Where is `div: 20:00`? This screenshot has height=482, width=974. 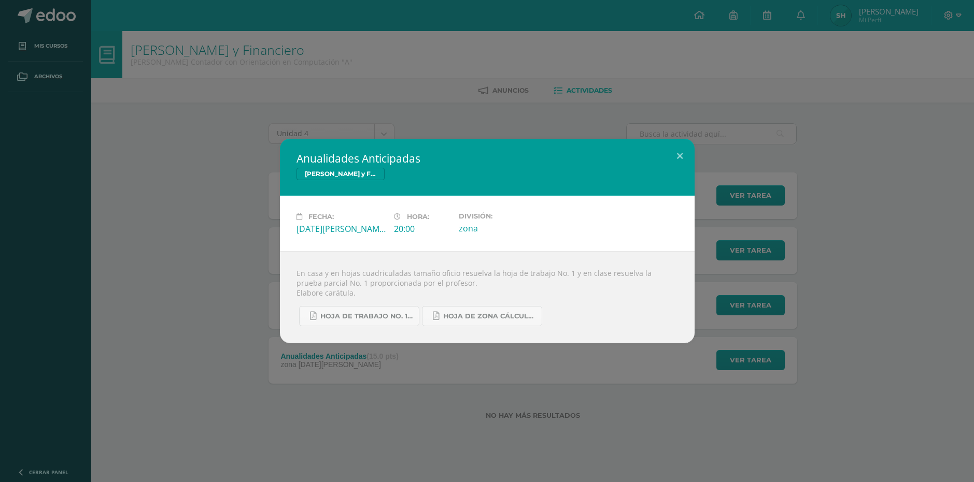 div: 20:00 is located at coordinates (422, 229).